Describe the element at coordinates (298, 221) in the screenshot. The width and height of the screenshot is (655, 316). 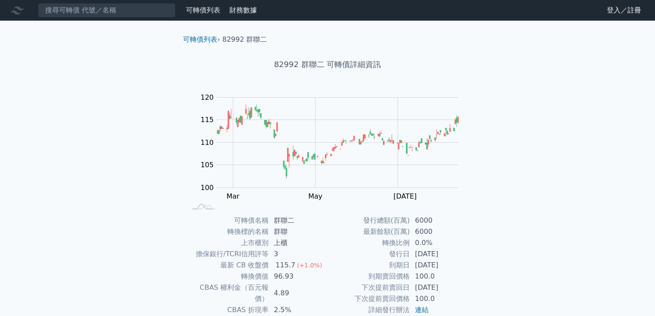
I see `td: 群聯二` at that location.